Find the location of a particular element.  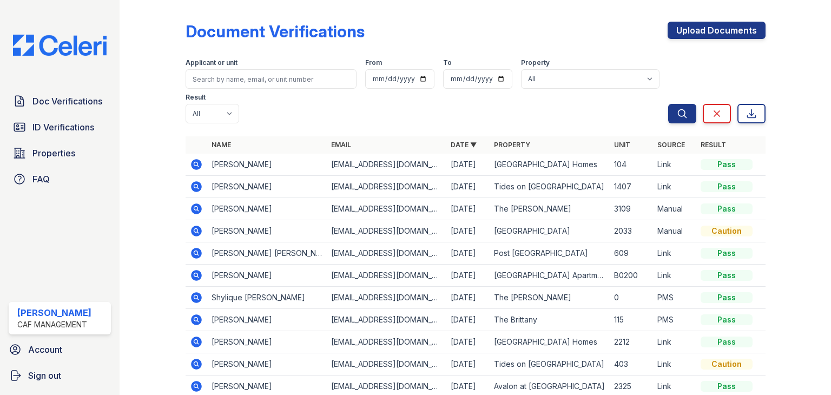

a: Doc Verifications is located at coordinates (60, 101).